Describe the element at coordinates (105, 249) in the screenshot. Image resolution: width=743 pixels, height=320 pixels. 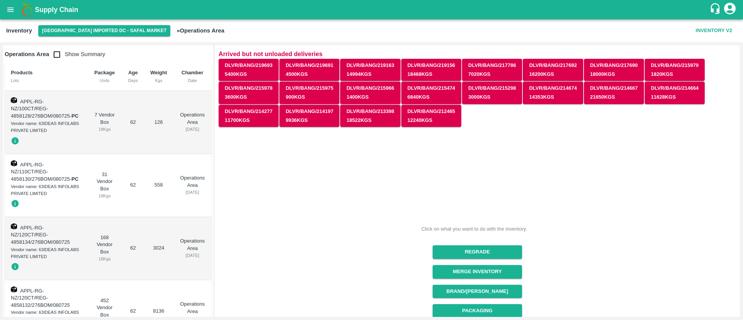
I see `div: 168 Vendor Box` at that location.